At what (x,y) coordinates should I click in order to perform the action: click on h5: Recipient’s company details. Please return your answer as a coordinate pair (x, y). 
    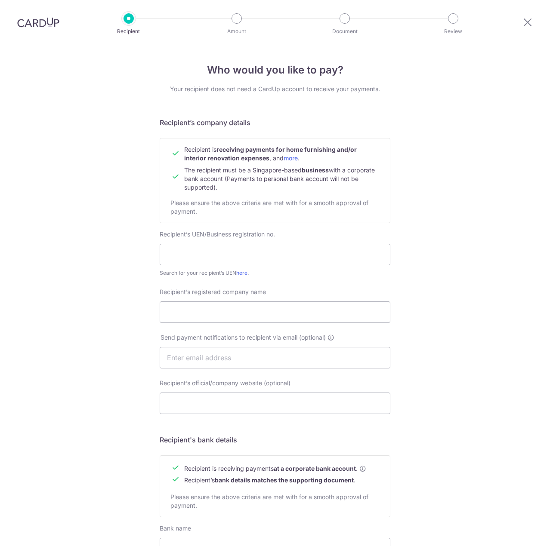
    Looking at the image, I should click on (275, 123).